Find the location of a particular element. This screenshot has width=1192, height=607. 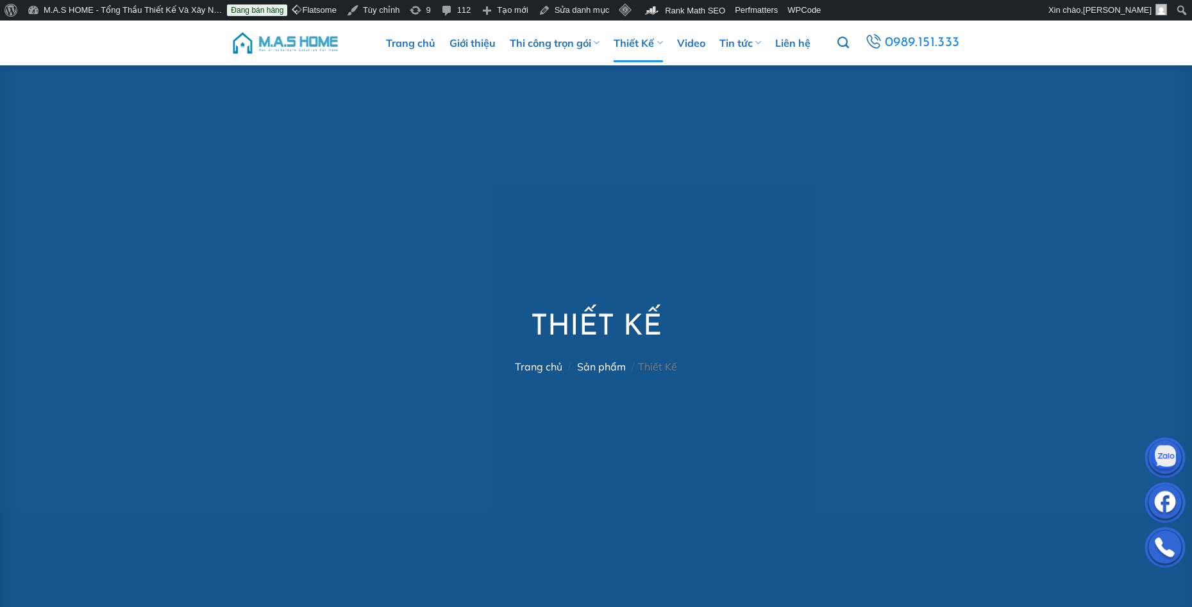

span: 0989.151.333 is located at coordinates (922, 43).